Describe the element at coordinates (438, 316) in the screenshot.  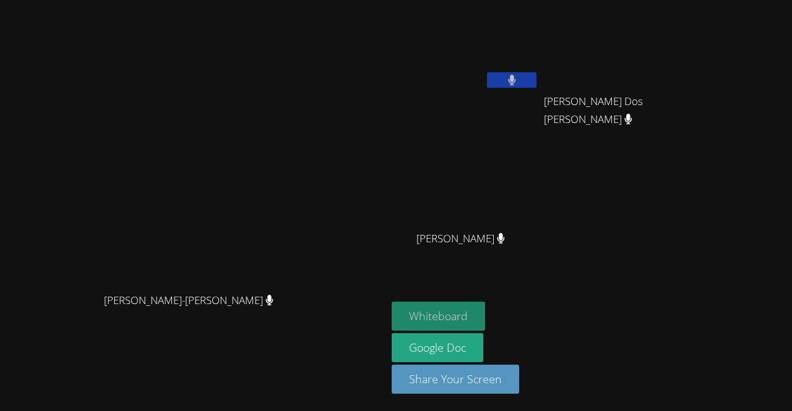
I see `button: Whiteboard` at that location.